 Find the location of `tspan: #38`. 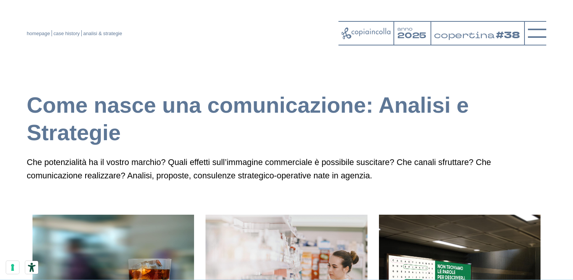

tspan: #38 is located at coordinates (508, 35).